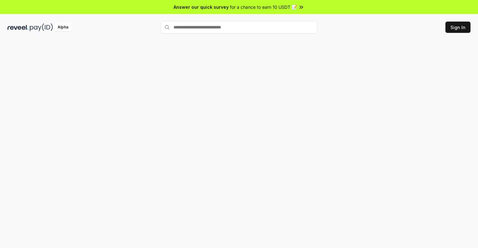  I want to click on div: Alpha, so click(63, 27).